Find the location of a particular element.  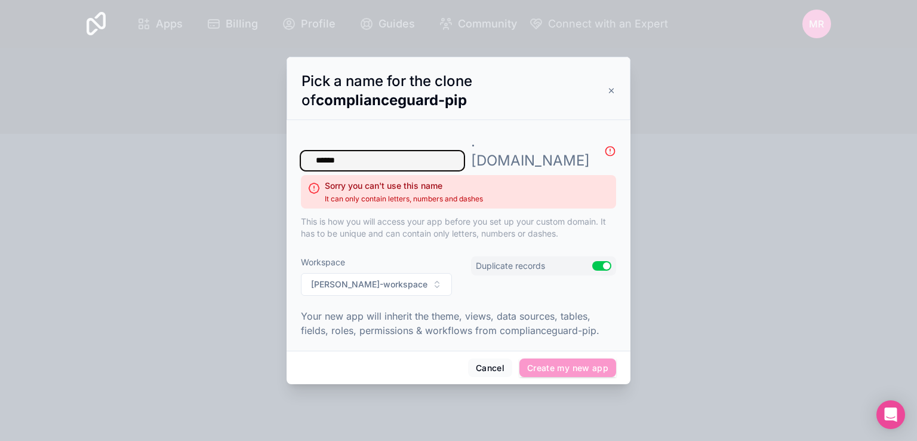

span: Pick a name for the clone of is located at coordinates (387, 90).